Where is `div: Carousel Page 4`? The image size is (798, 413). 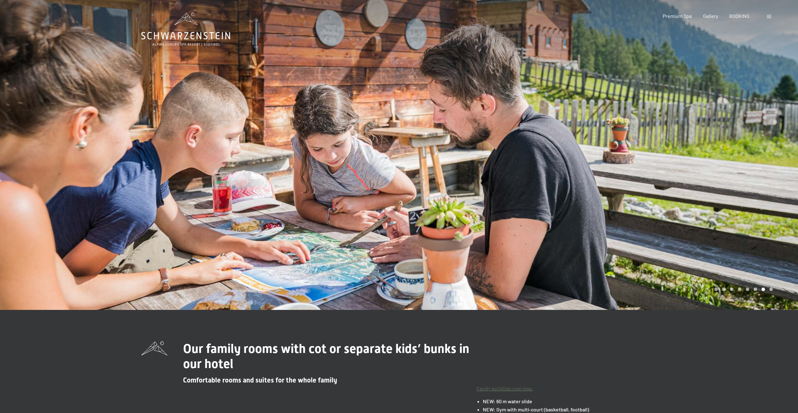
div: Carousel Page 4 is located at coordinates (739, 289).